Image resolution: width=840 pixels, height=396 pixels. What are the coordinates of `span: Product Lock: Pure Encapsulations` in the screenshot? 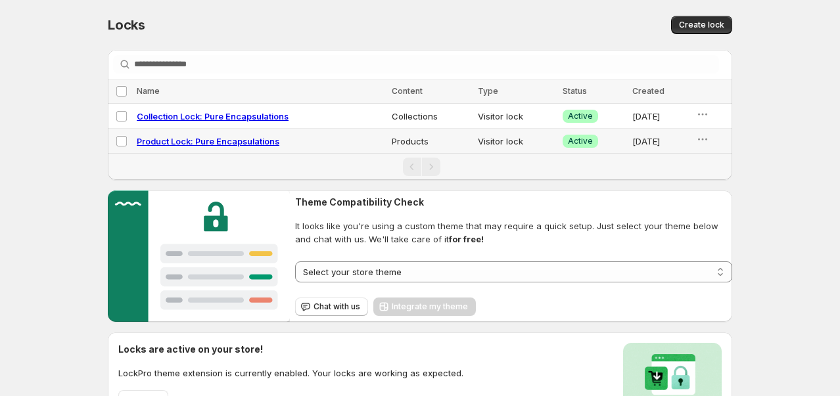 It's located at (208, 141).